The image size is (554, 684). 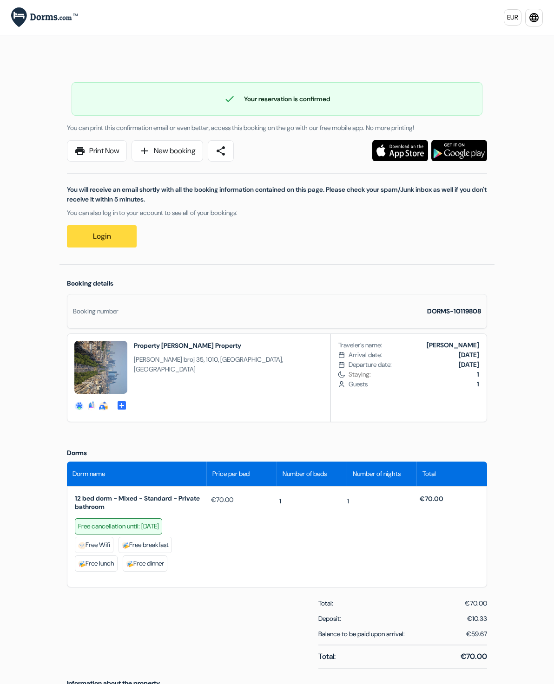 I want to click on span: Number of beds, so click(x=304, y=474).